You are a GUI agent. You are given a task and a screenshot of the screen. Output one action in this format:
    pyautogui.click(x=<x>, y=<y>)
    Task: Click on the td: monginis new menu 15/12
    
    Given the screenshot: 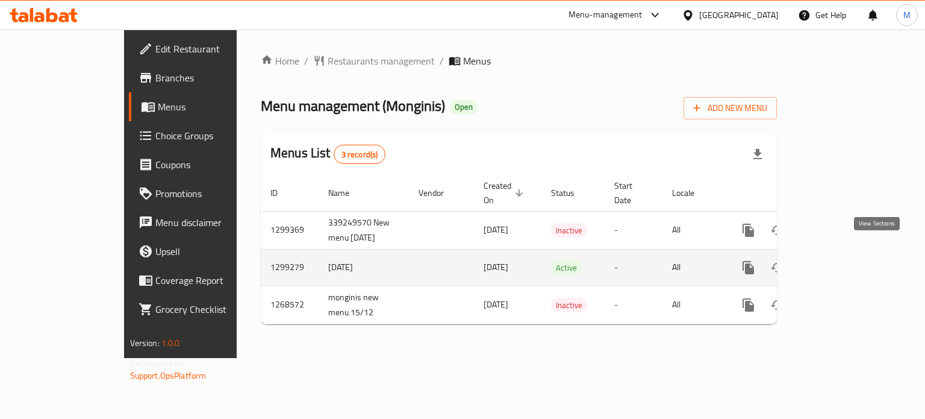 What is the action you would take?
    pyautogui.click(x=364, y=304)
    